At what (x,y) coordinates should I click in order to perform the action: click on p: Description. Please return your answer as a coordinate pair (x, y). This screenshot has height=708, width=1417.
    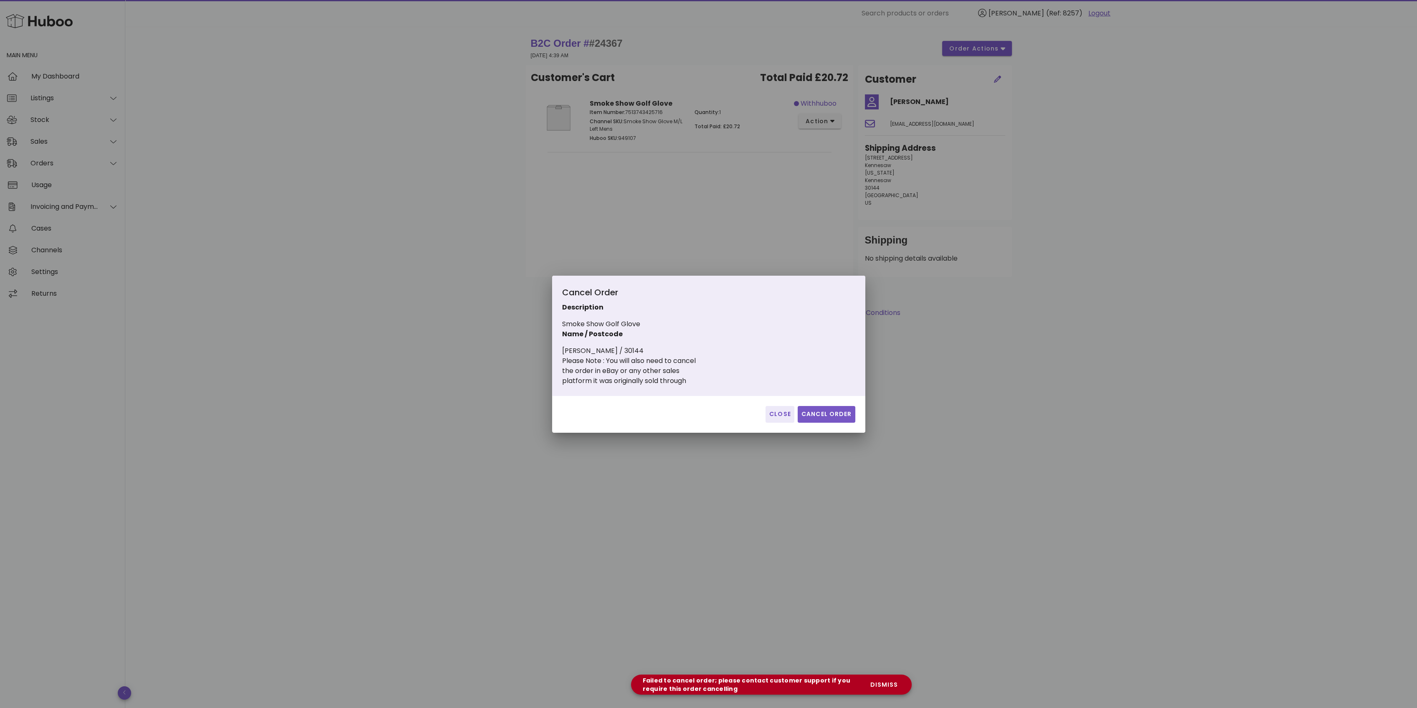
    Looking at the image, I should click on (656, 307).